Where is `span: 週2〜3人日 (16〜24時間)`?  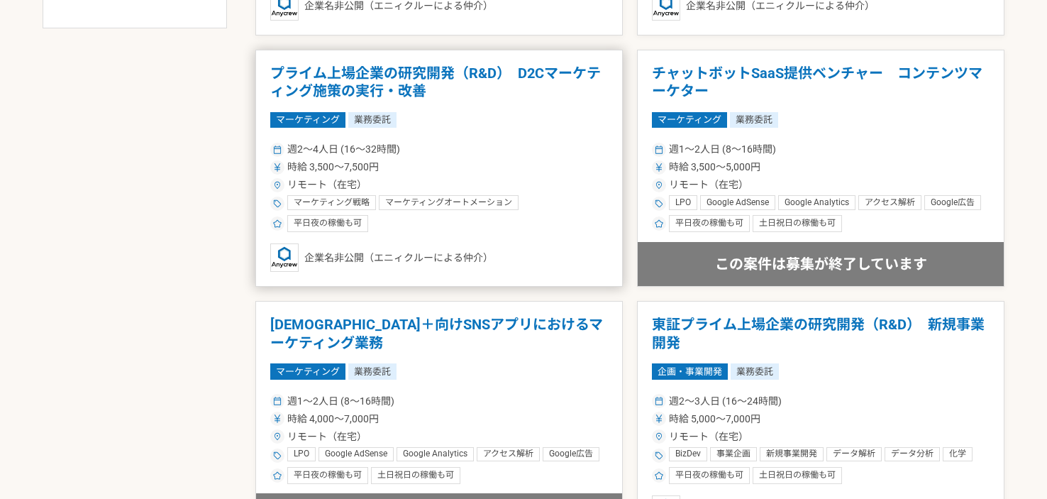 span: 週2〜3人日 (16〜24時間) is located at coordinates (725, 401).